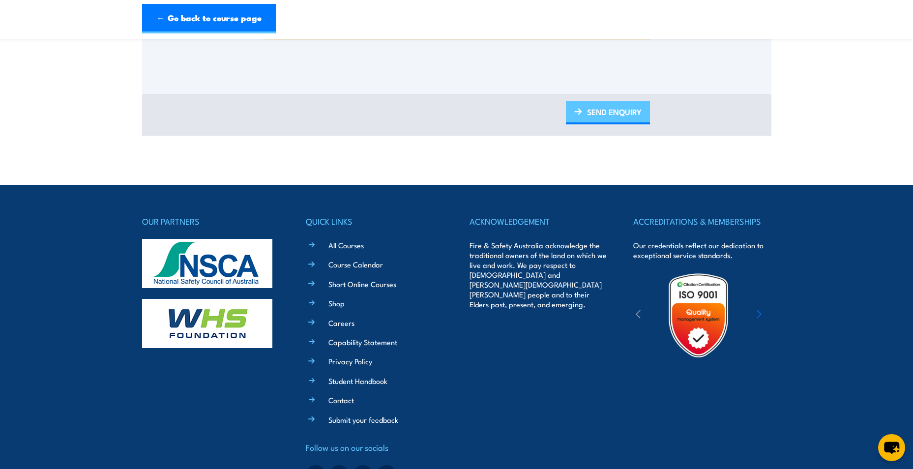 This screenshot has height=469, width=913. What do you see at coordinates (363, 342) in the screenshot?
I see `a: Capability Statement` at bounding box center [363, 342].